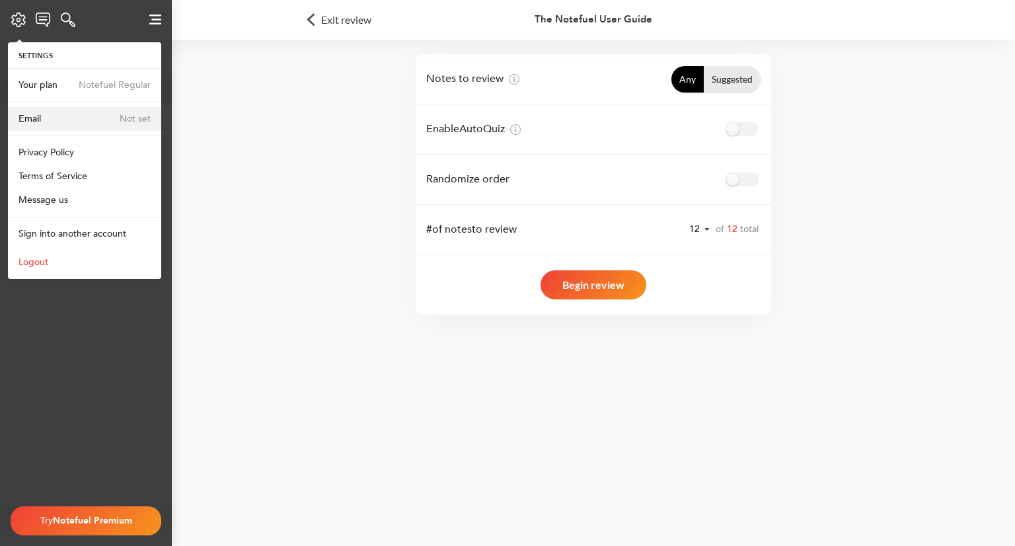 This screenshot has width=1015, height=546. I want to click on span: Your plan, so click(38, 85).